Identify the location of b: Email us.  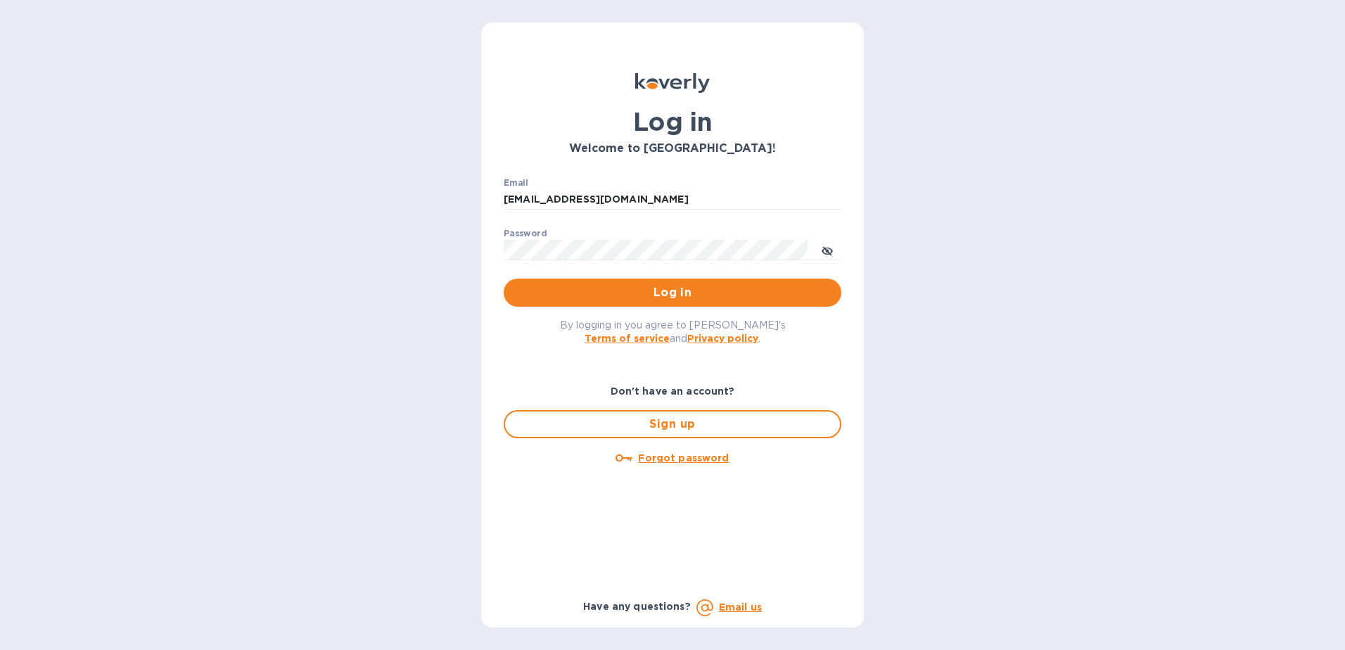
(740, 607).